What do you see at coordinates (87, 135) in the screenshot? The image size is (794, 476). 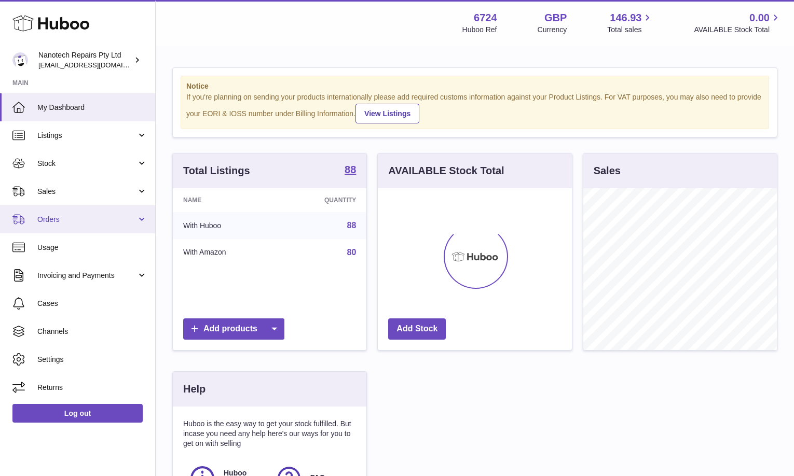 I see `span: Listings` at bounding box center [87, 135].